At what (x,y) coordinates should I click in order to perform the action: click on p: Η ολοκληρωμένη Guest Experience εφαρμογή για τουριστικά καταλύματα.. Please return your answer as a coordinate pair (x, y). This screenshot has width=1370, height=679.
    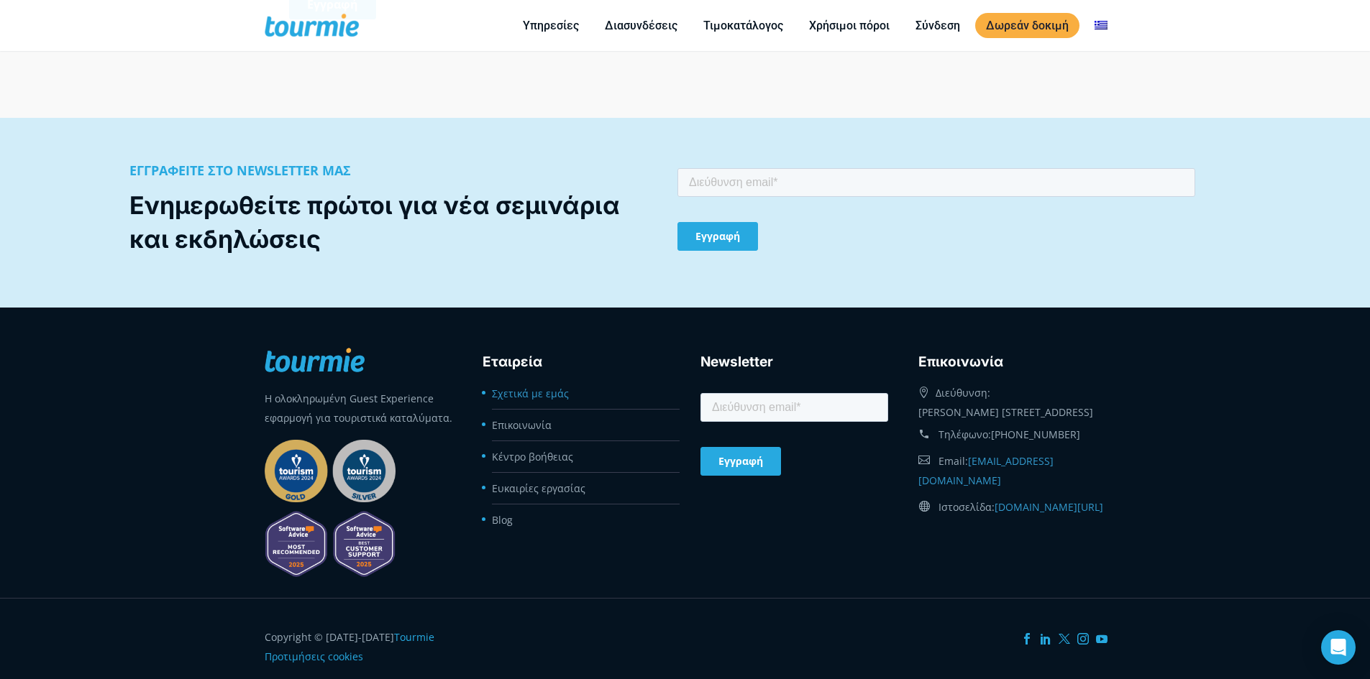
    Looking at the image, I should click on (358, 408).